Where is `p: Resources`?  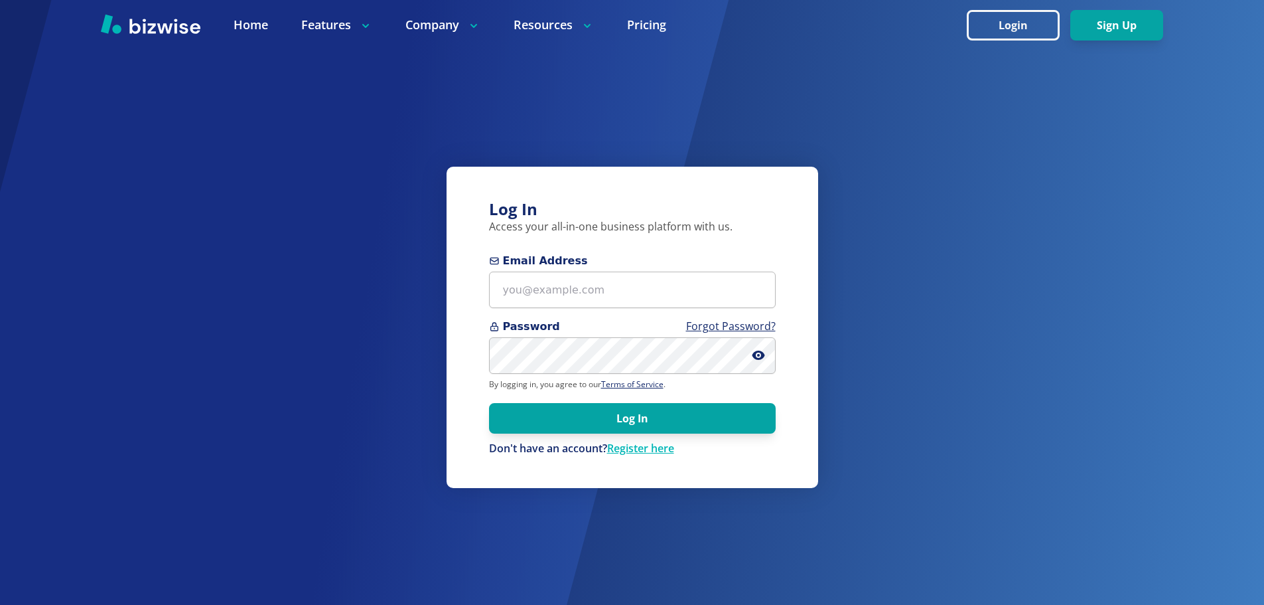
p: Resources is located at coordinates (554, 25).